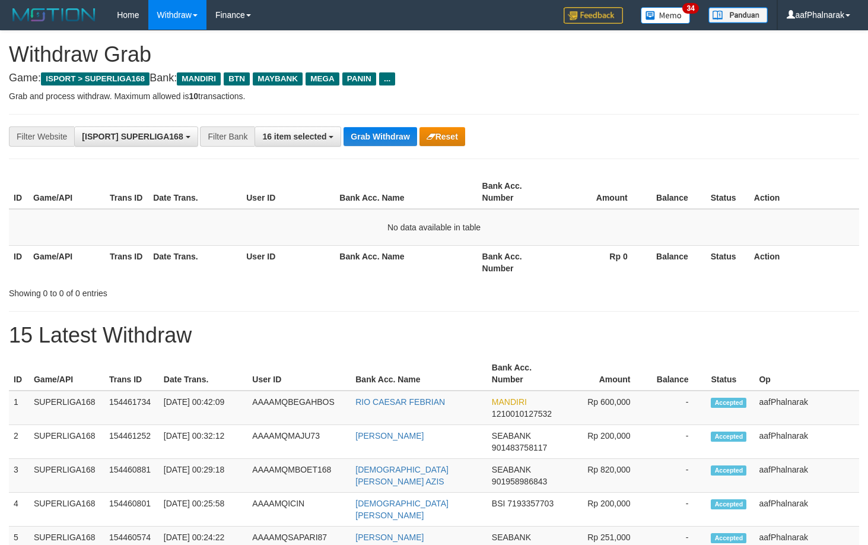 Image resolution: width=868 pixels, height=545 pixels. I want to click on span: Copy 901483758117 to clipboard, so click(519, 447).